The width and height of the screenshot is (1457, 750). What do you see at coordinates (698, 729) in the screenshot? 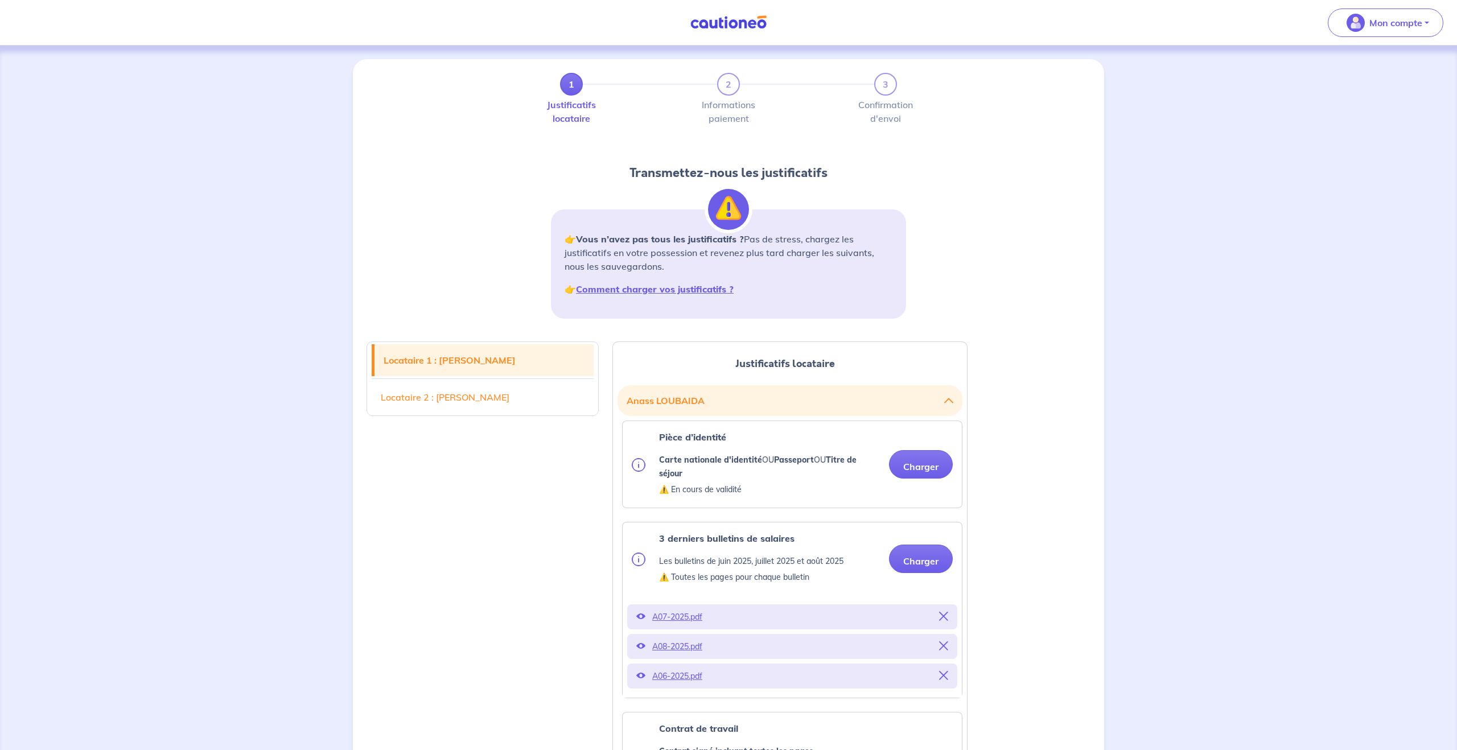
I see `strong: Contrat de travail` at bounding box center [698, 729].